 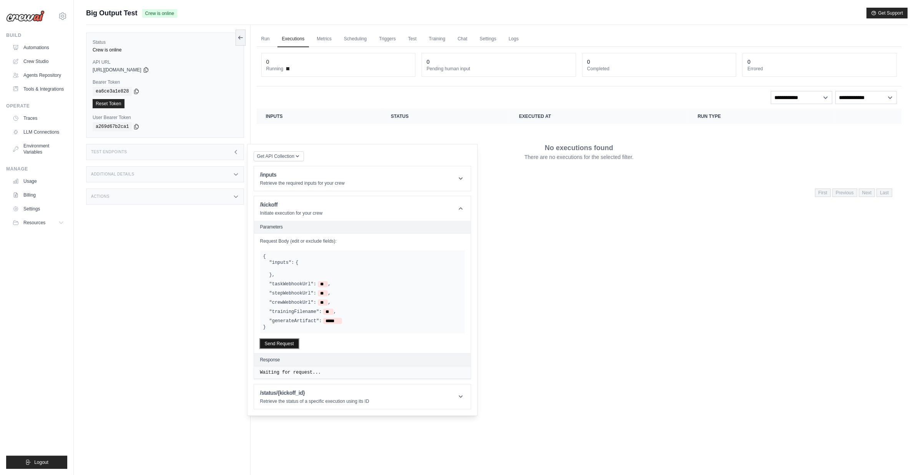 What do you see at coordinates (165, 42) in the screenshot?
I see `label: Status` at bounding box center [165, 42].